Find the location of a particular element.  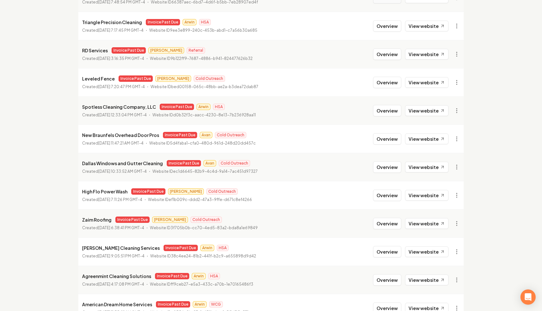

p: Dallas Windows and Gutter Cleaning is located at coordinates (122, 163).